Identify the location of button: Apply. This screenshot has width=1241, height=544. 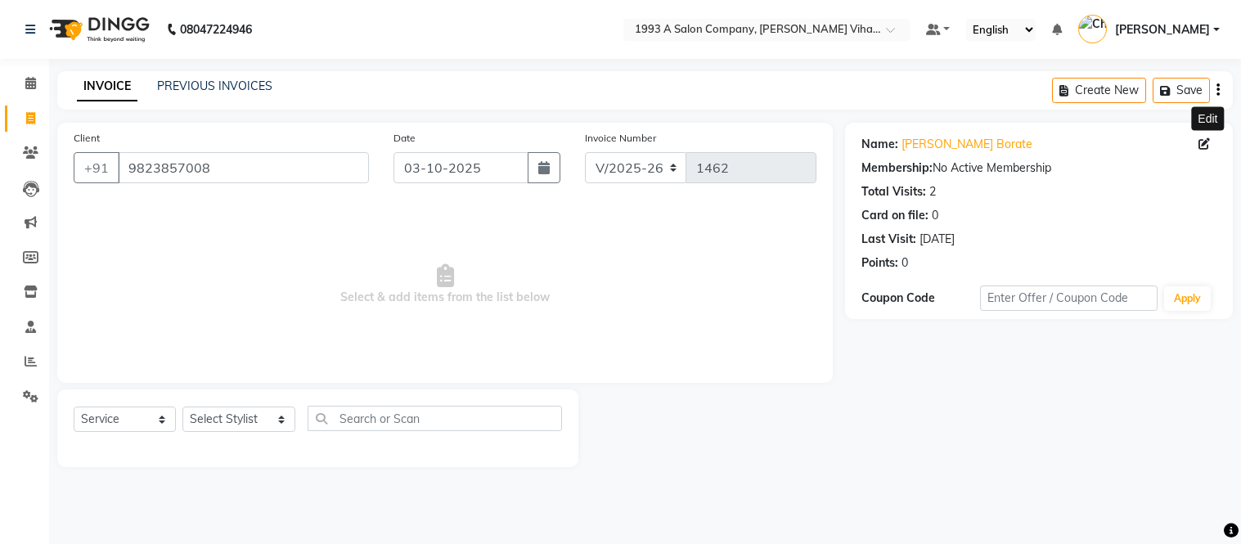
(1187, 299).